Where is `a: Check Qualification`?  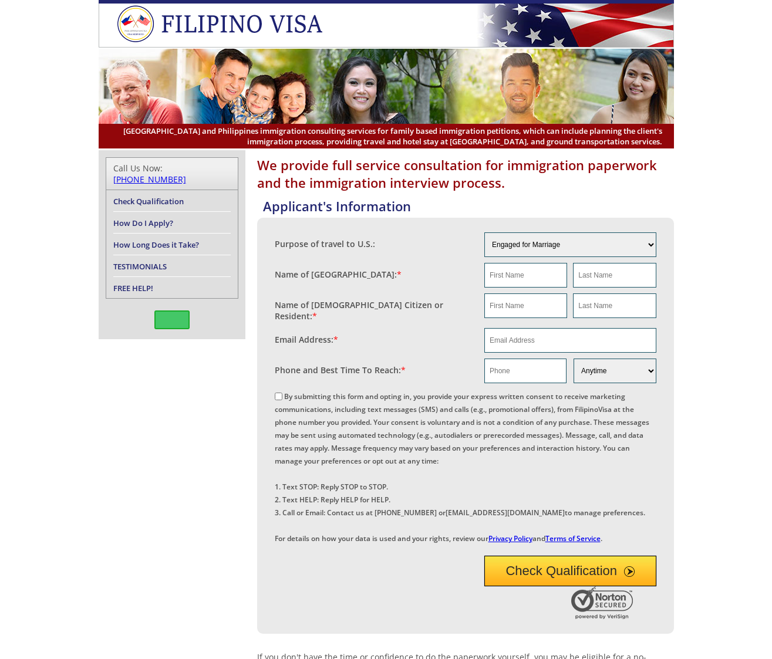 a: Check Qualification is located at coordinates (149, 201).